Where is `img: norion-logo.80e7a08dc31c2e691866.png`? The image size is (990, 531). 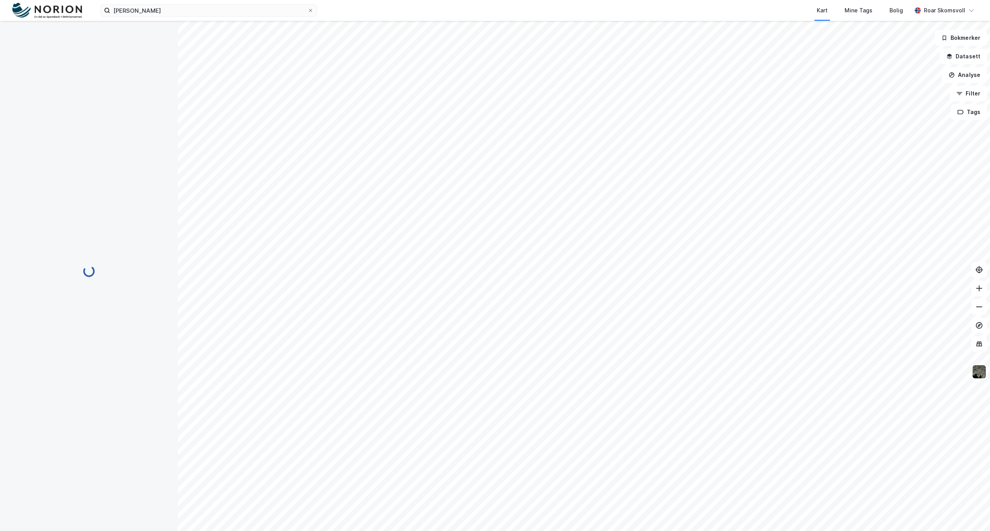
img: norion-logo.80e7a08dc31c2e691866.png is located at coordinates (47, 10).